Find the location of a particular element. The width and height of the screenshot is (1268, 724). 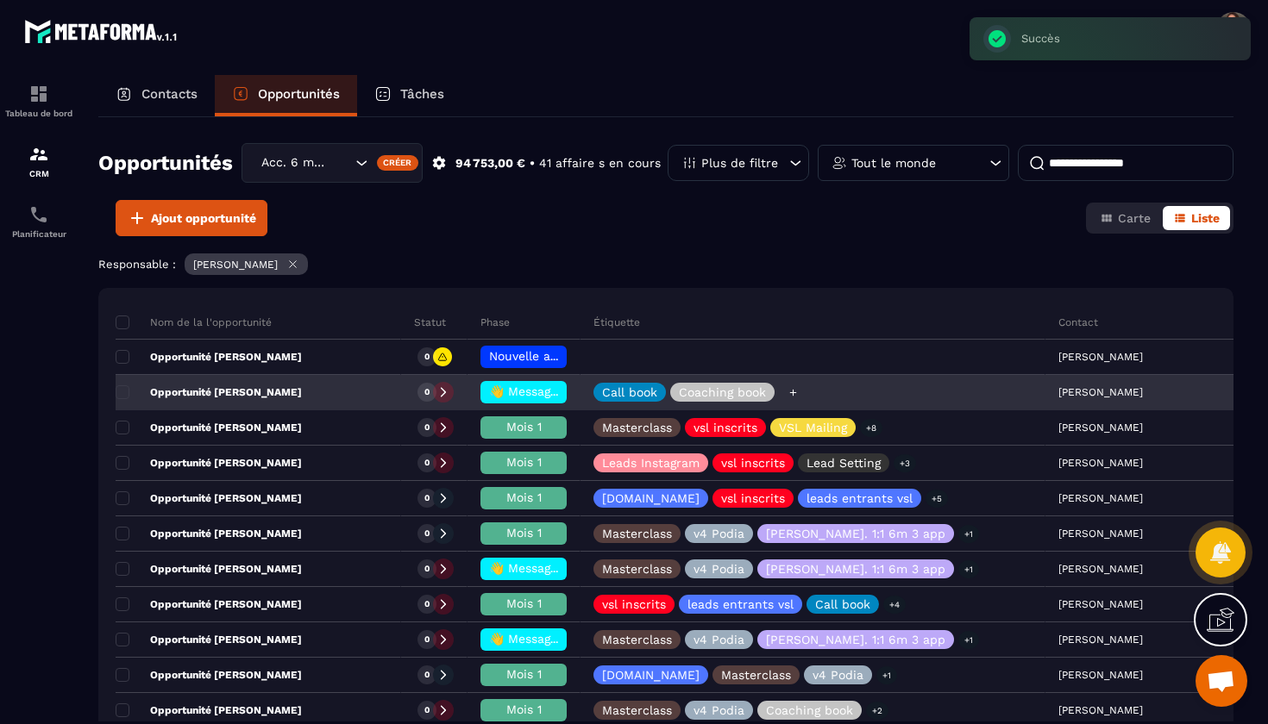

p: Leads Instagram is located at coordinates (650, 463).